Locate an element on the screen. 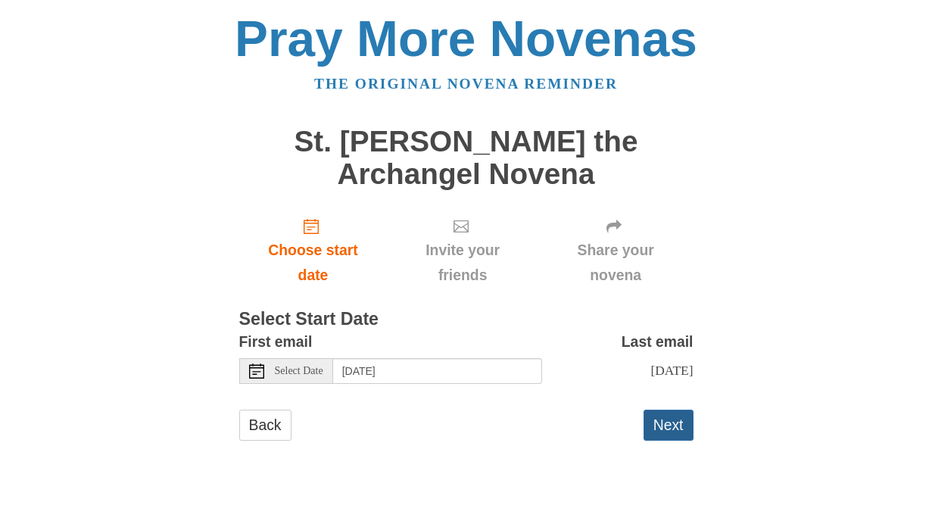  a: Pray More Novenas is located at coordinates (466, 39).